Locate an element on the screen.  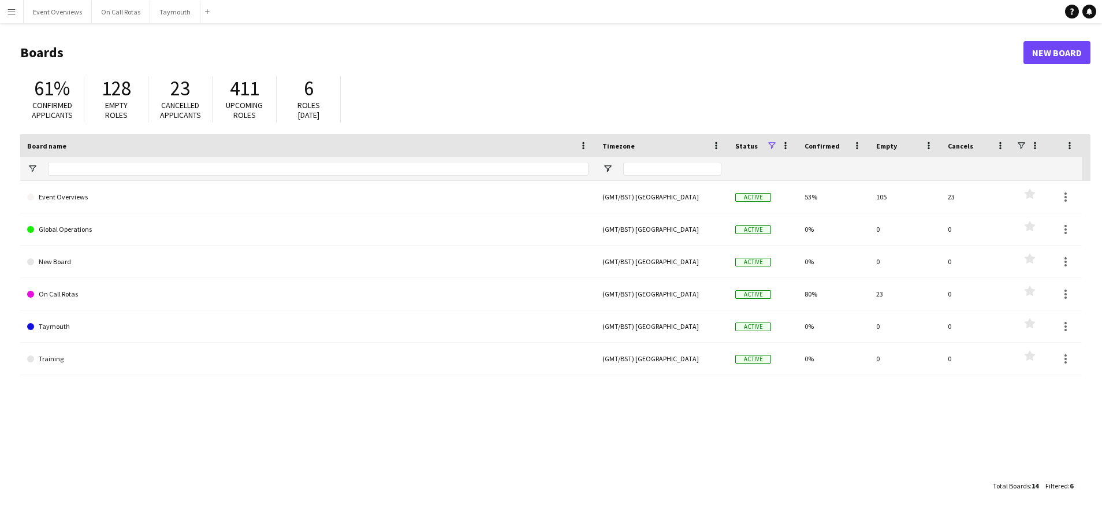
button: On Call Rotas is located at coordinates (121, 12).